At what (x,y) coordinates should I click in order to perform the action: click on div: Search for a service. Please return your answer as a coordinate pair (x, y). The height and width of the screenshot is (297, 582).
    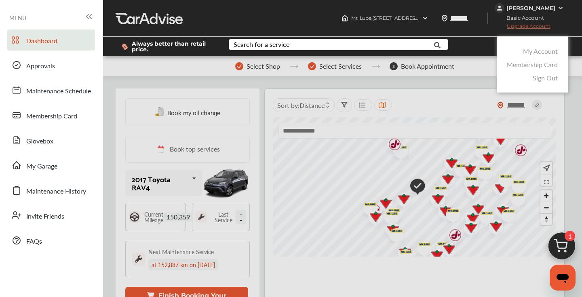
    Looking at the image, I should click on (261, 44).